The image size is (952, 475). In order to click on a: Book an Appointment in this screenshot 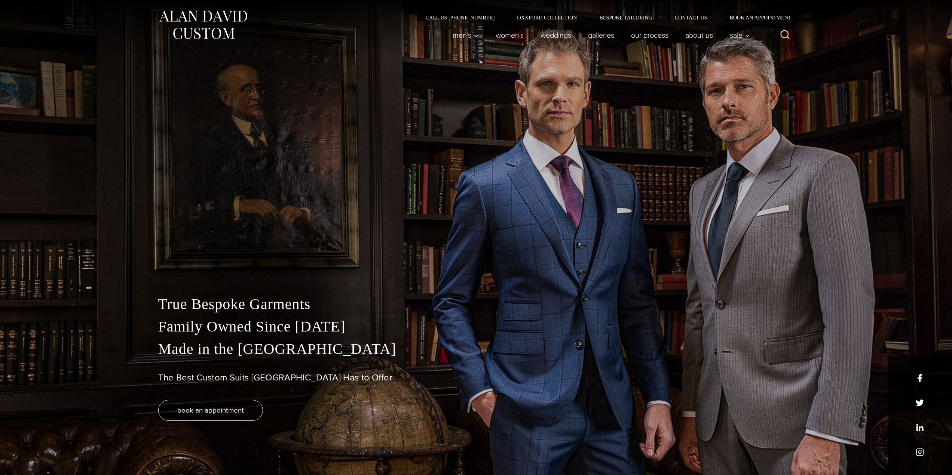, I will do `click(756, 18)`.